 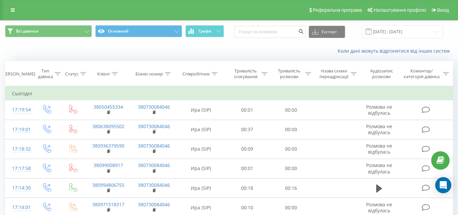 I want to click on div: 17:19:54, so click(x=19, y=110).